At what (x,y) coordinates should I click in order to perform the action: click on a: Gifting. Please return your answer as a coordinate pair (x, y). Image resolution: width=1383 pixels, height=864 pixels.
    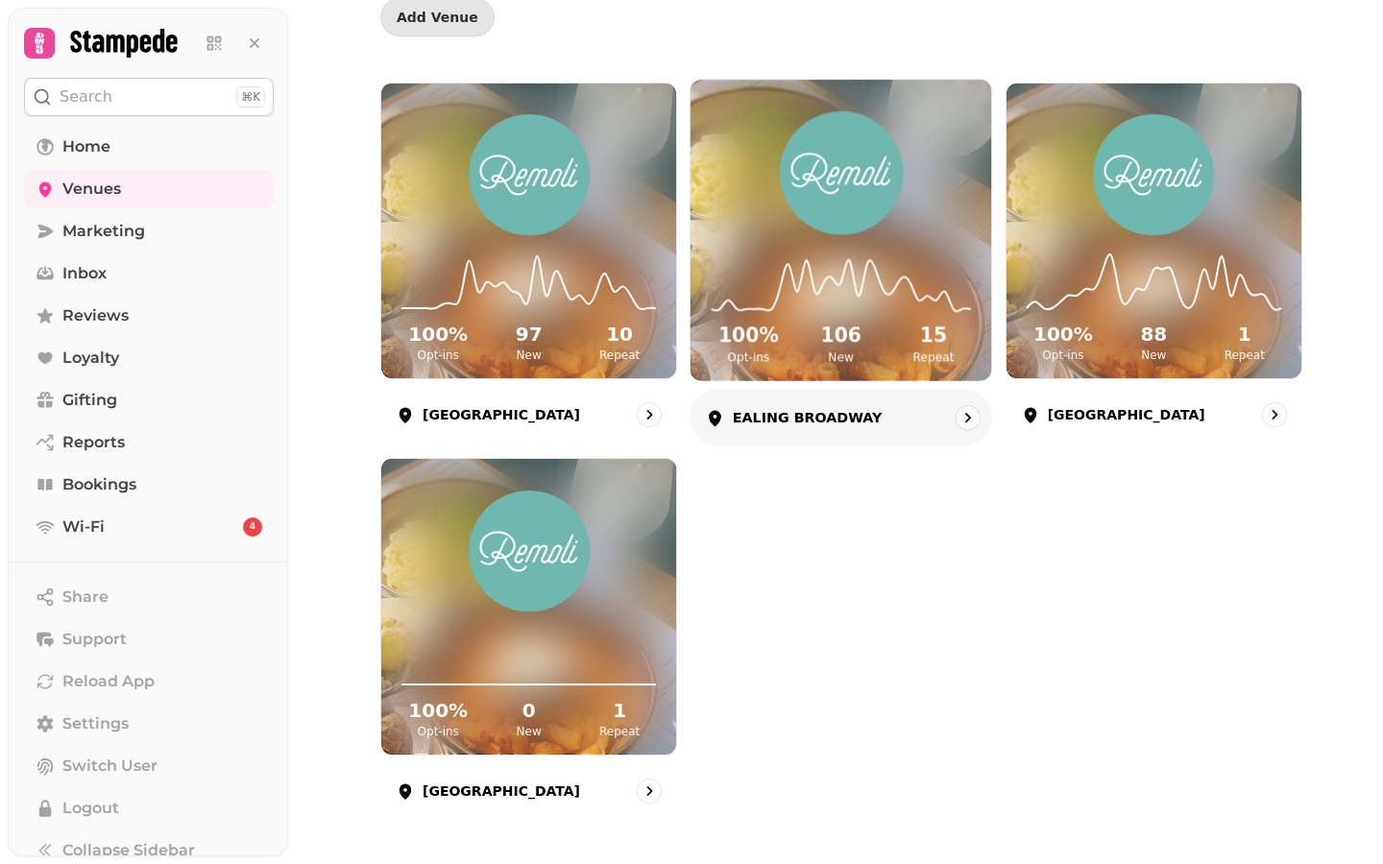
    Looking at the image, I should click on (149, 400).